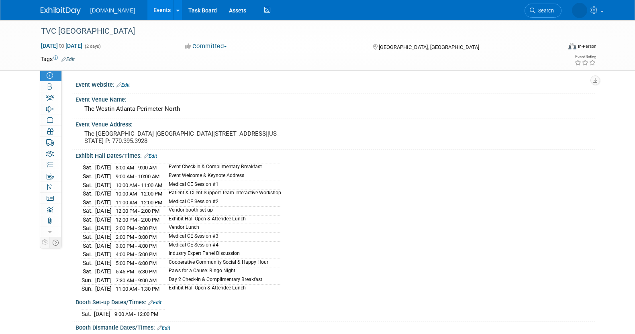 The width and height of the screenshot is (635, 334). Describe the element at coordinates (222, 194) in the screenshot. I see `td: Patient & Client Support Team Interactive Workshop` at that location.